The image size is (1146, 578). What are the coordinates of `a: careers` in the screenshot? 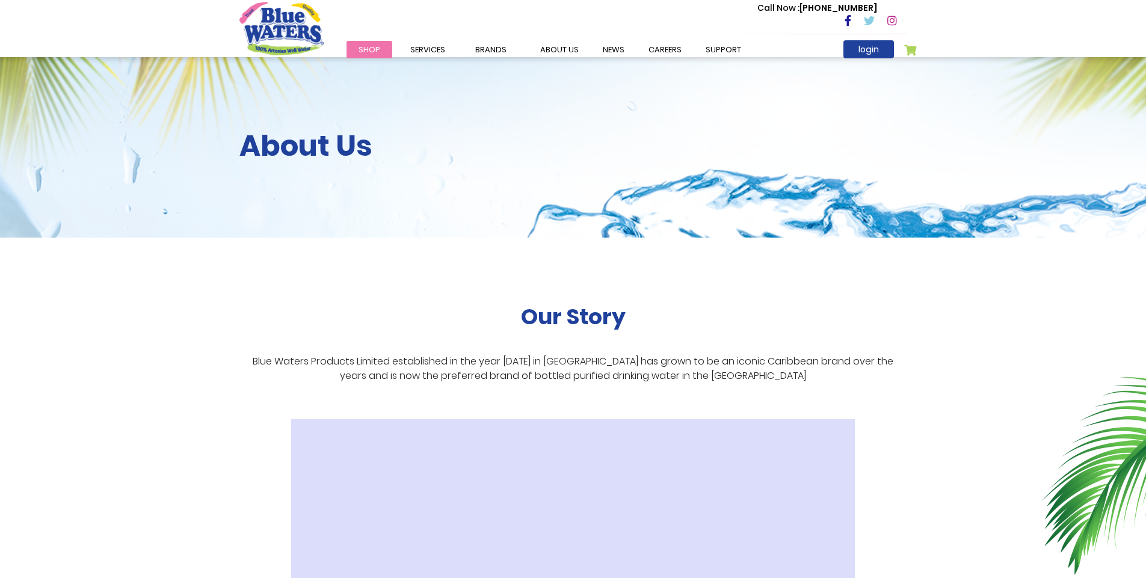 It's located at (665, 49).